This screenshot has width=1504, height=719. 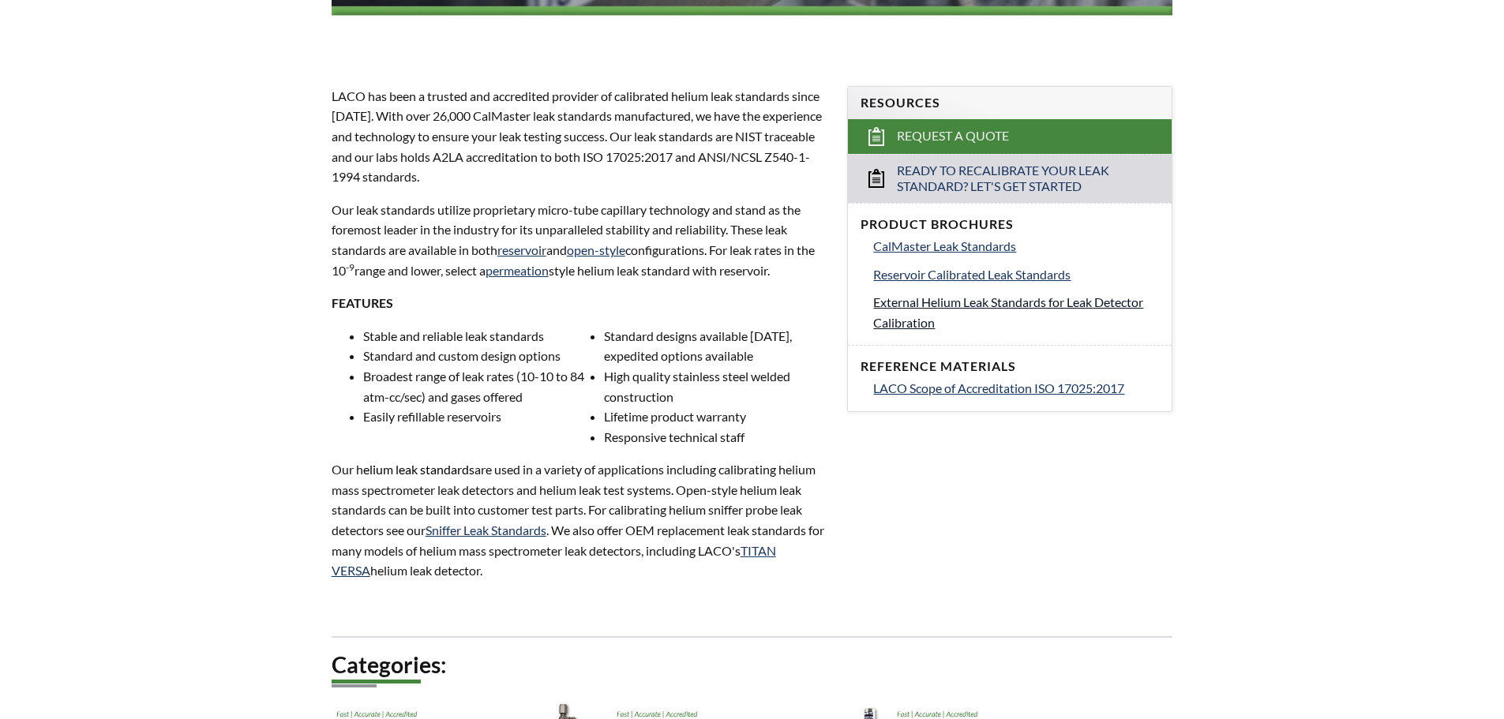 What do you see at coordinates (517, 270) in the screenshot?
I see `a: permeation` at bounding box center [517, 270].